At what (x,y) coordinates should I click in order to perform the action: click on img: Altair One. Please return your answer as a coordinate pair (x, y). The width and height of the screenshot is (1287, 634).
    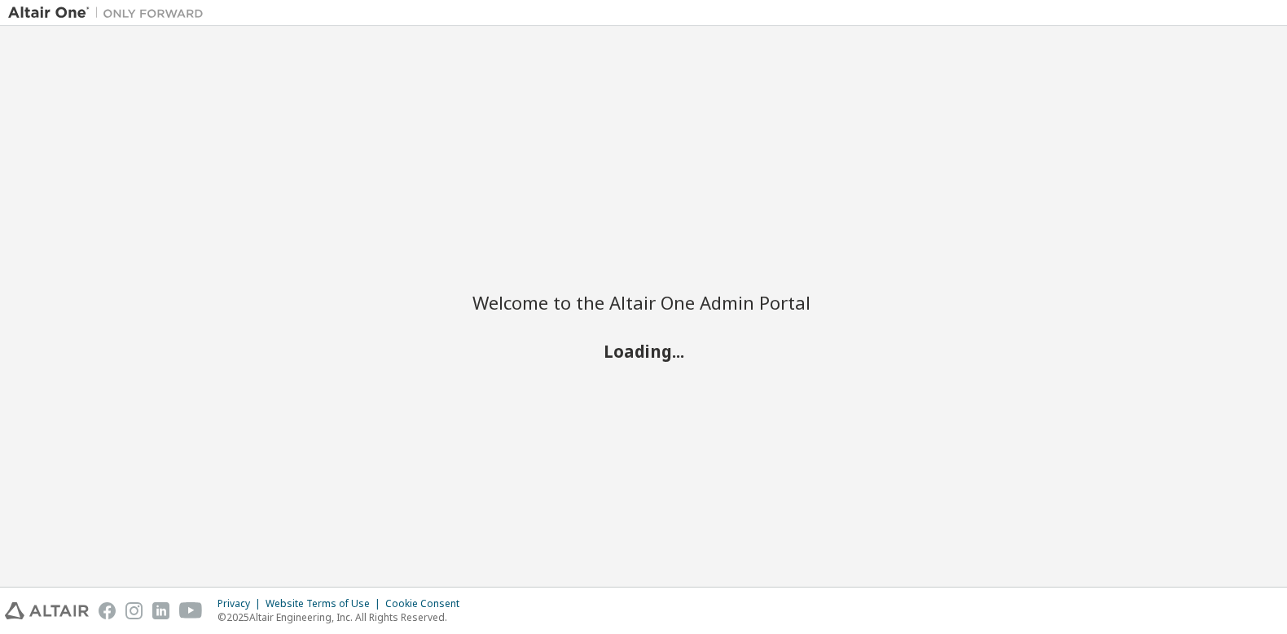
    Looking at the image, I should click on (110, 13).